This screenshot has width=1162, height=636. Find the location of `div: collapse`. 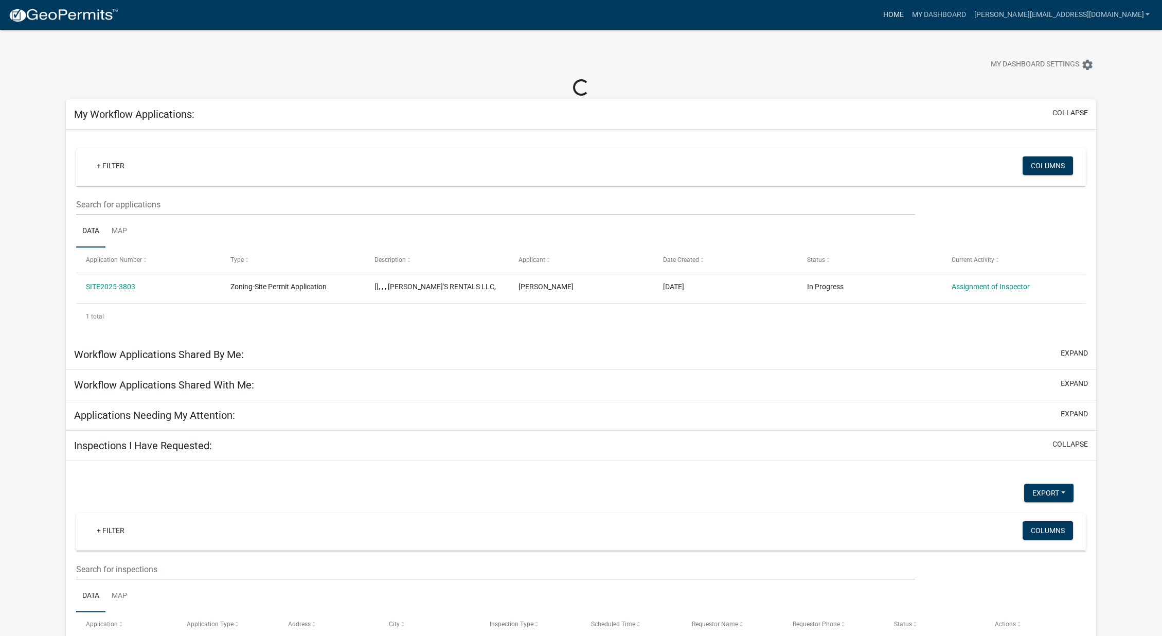

div: collapse is located at coordinates (581, 235).